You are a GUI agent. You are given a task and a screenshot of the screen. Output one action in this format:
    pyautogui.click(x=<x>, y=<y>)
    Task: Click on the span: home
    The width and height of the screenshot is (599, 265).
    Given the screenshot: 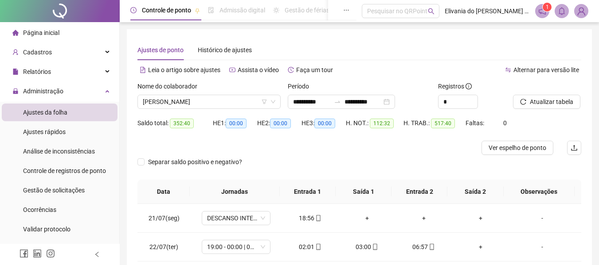 What is the action you would take?
    pyautogui.click(x=16, y=33)
    